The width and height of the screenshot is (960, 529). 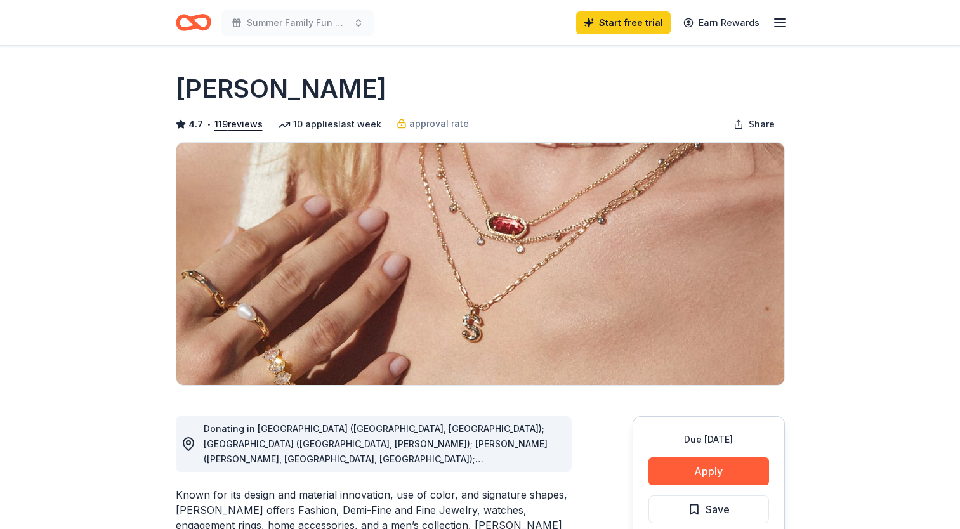 I want to click on div: 10 applies last week, so click(x=329, y=124).